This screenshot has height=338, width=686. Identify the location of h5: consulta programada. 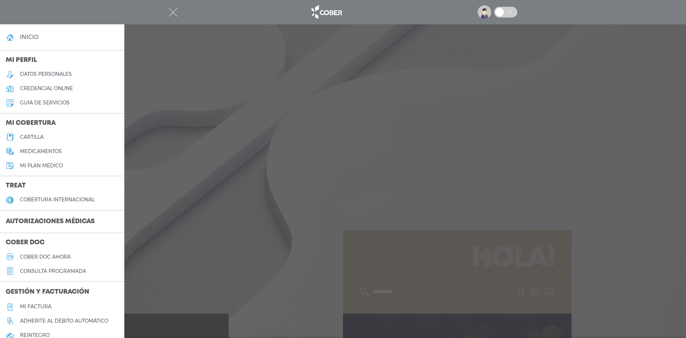
(53, 271).